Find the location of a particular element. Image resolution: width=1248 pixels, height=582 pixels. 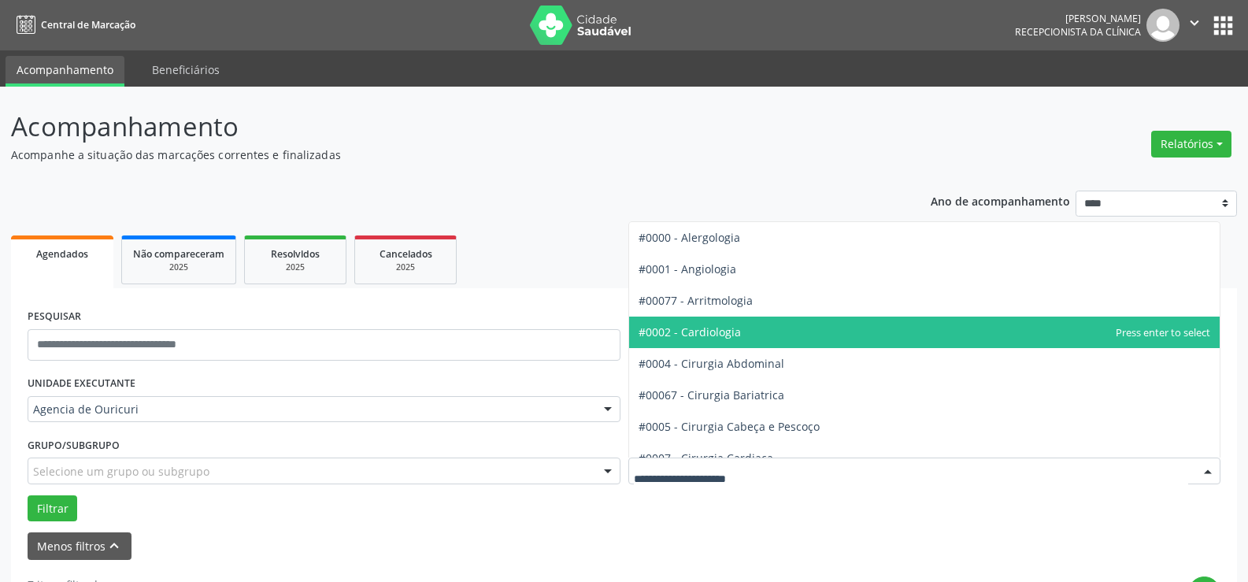

button: Menos filtroskeyboard_arrow_up is located at coordinates (80, 546).